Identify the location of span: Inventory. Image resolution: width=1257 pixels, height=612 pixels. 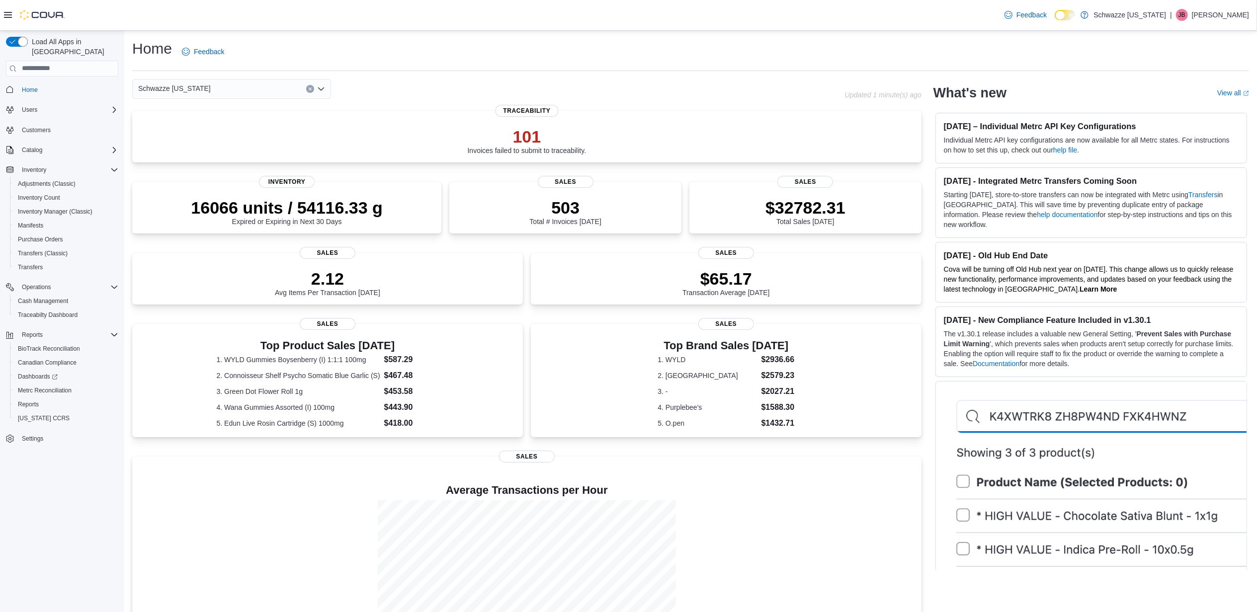
(34, 170).